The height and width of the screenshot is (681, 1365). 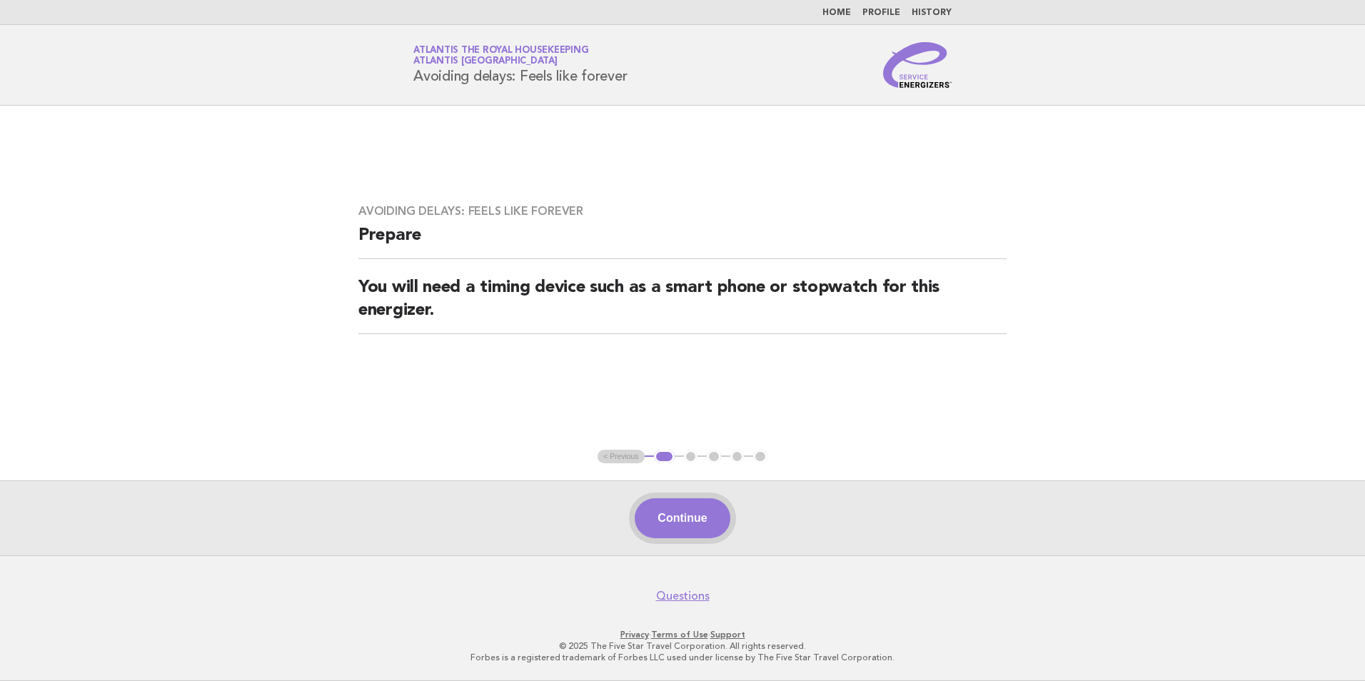 I want to click on img: Service Energizers, so click(x=917, y=65).